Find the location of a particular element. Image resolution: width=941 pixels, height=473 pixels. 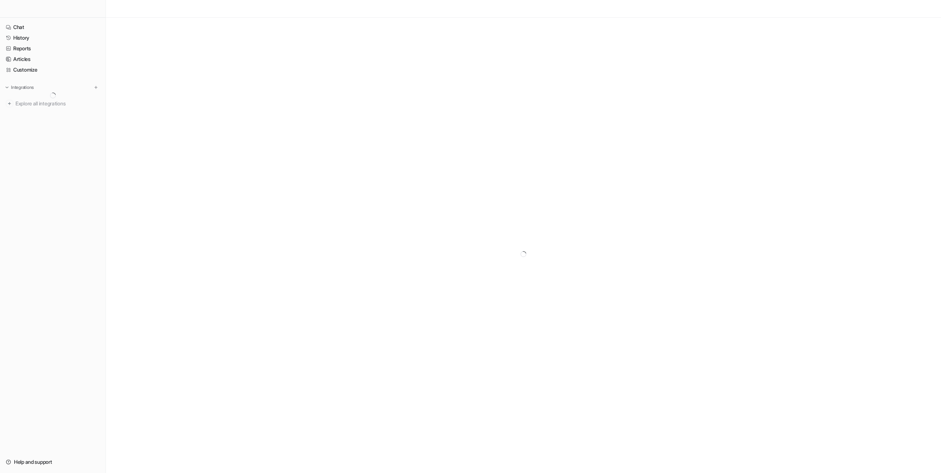

a: History is located at coordinates (53, 38).